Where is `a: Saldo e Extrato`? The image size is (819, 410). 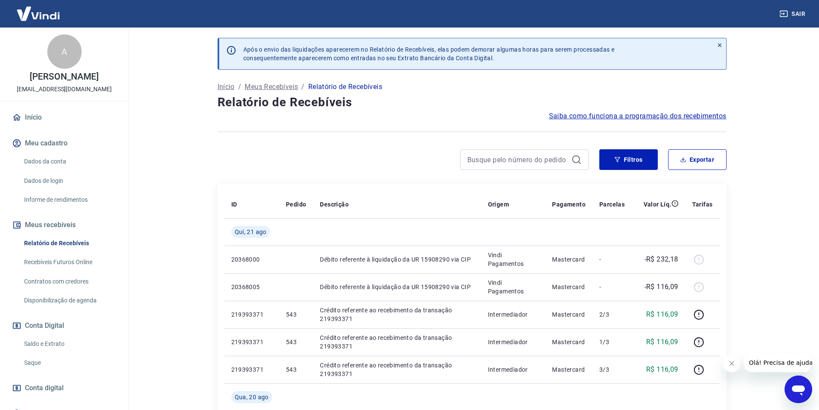 a: Saldo e Extrato is located at coordinates (69, 343).